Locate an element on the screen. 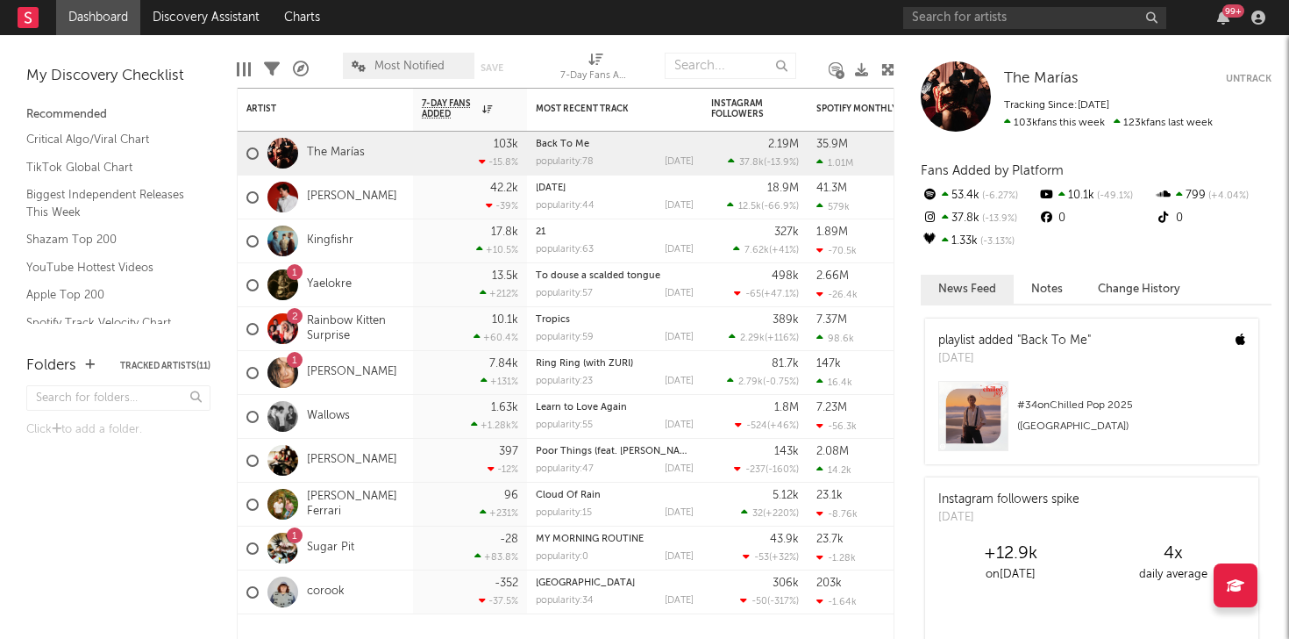 The width and height of the screenshot is (1289, 639). a: Yaelokre is located at coordinates (329, 284).